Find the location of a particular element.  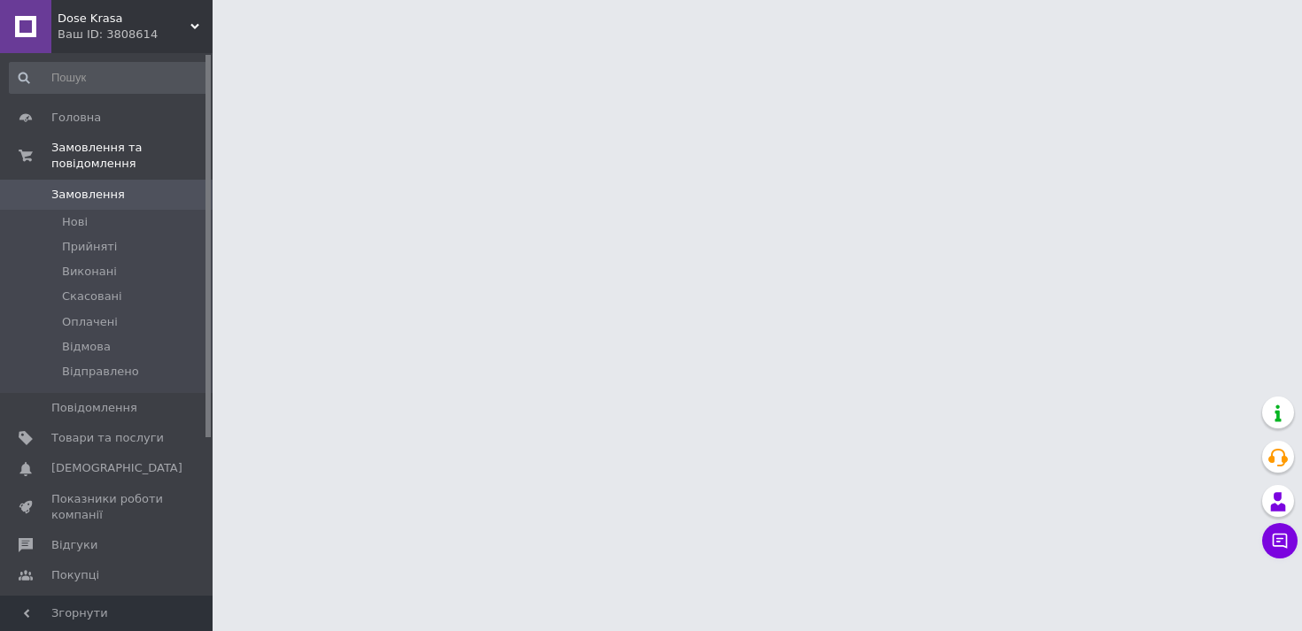

button: Чат з покупцем is located at coordinates (1280, 541).